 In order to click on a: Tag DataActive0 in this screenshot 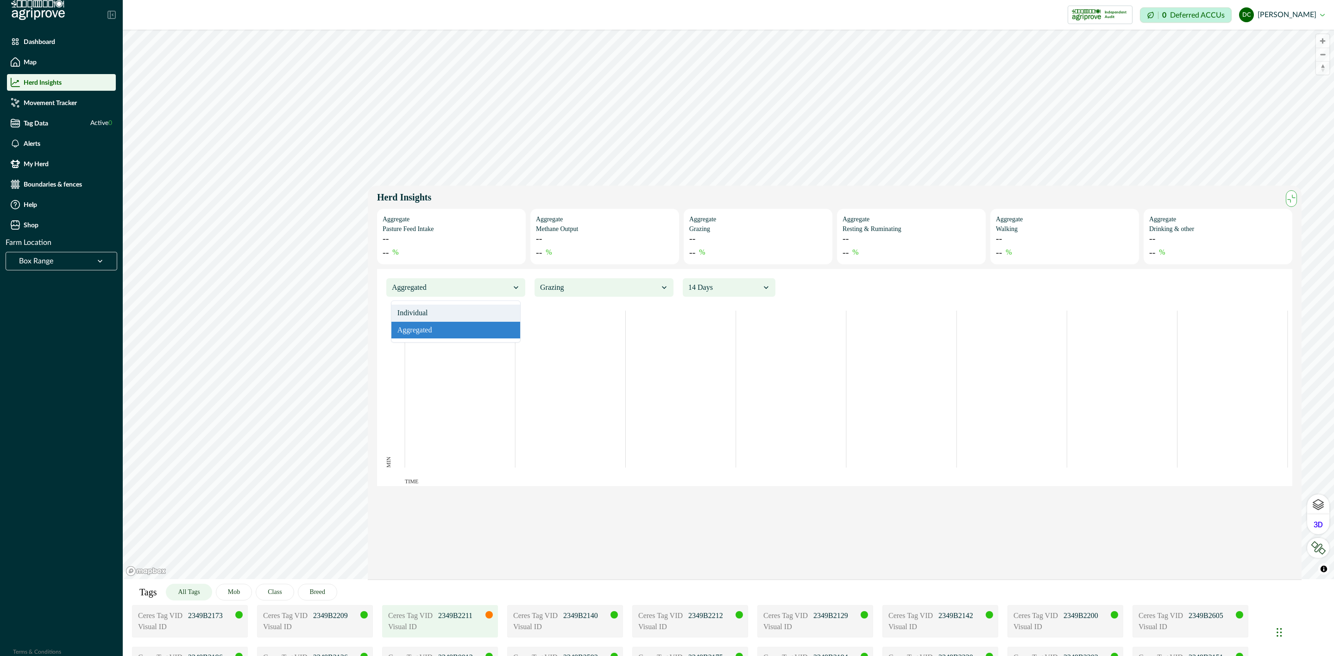, I will do `click(61, 123)`.